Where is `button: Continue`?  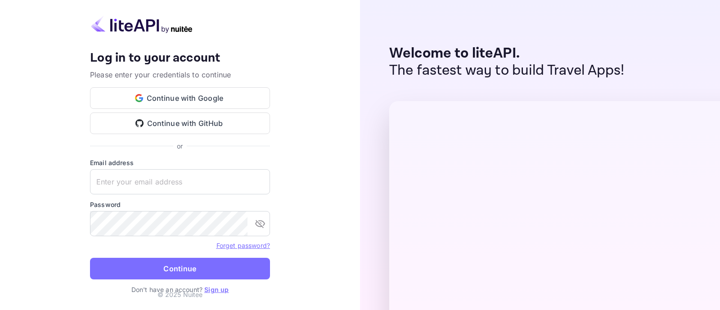
button: Continue is located at coordinates (180, 269).